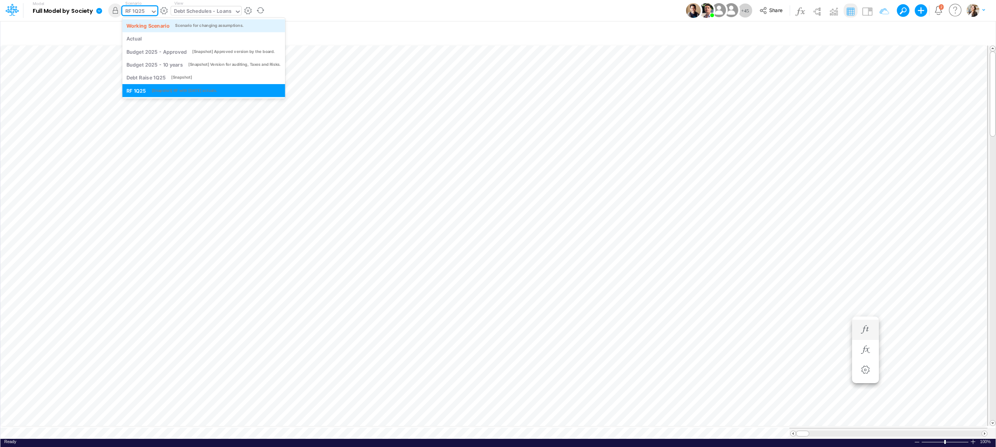  Describe the element at coordinates (209, 25) in the screenshot. I see `div: Scenario for changing assumptions.` at that location.